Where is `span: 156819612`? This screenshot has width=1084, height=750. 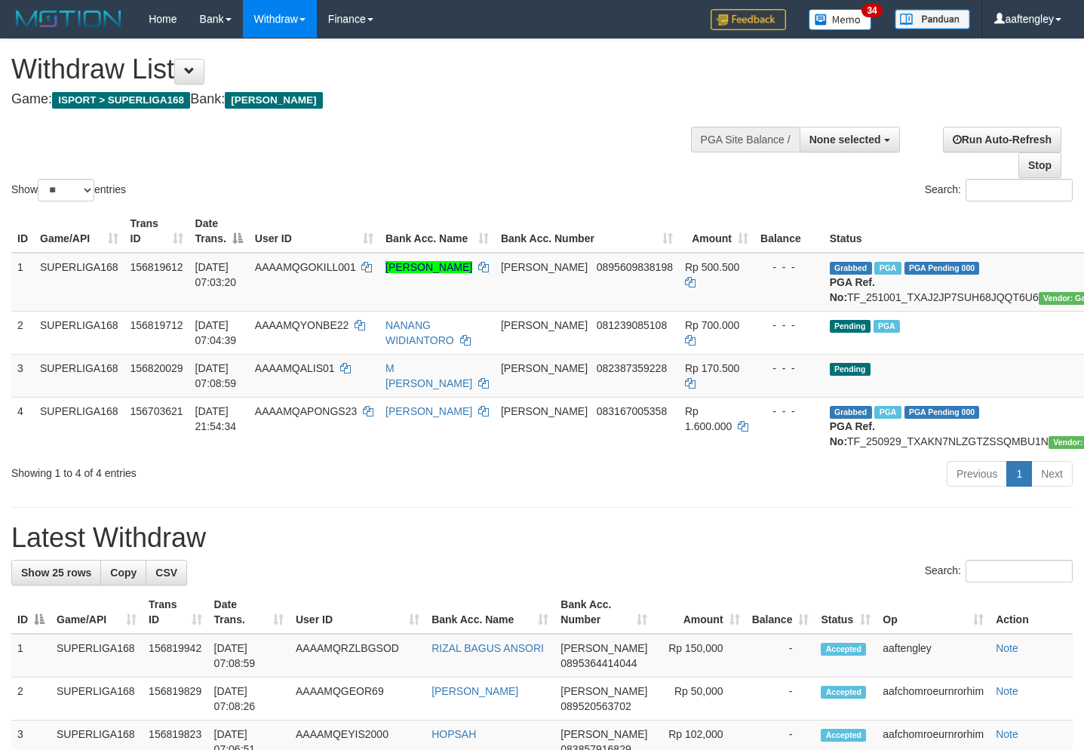 span: 156819612 is located at coordinates (157, 267).